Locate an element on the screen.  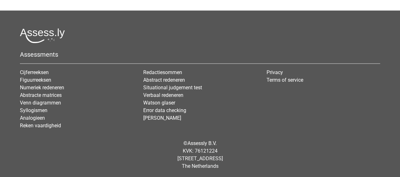
a: Abstract redeneren is located at coordinates (164, 80).